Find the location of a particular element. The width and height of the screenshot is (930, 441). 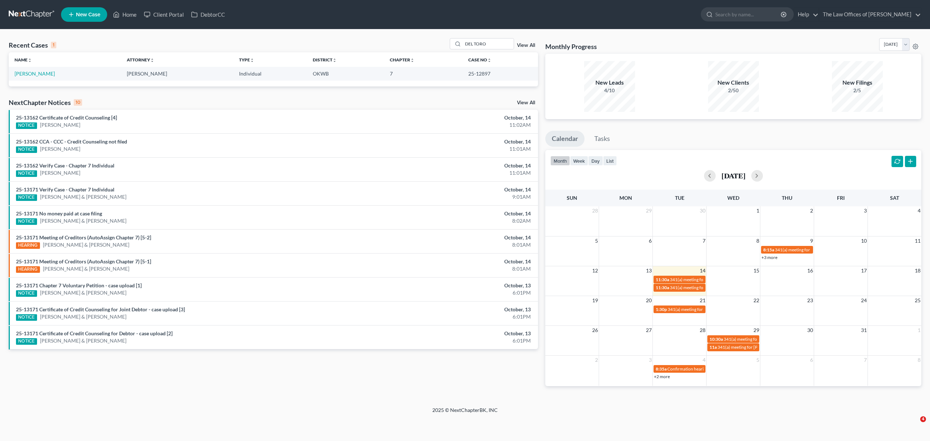

span: 8:35a is located at coordinates (661, 369).